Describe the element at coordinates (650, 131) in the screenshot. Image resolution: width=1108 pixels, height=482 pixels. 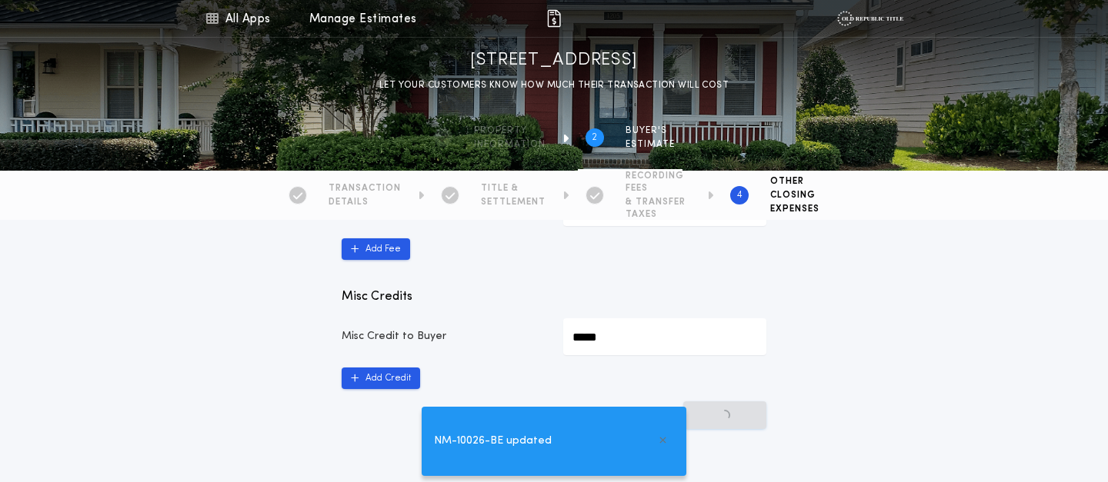
I see `span: BUYER'S` at that location.